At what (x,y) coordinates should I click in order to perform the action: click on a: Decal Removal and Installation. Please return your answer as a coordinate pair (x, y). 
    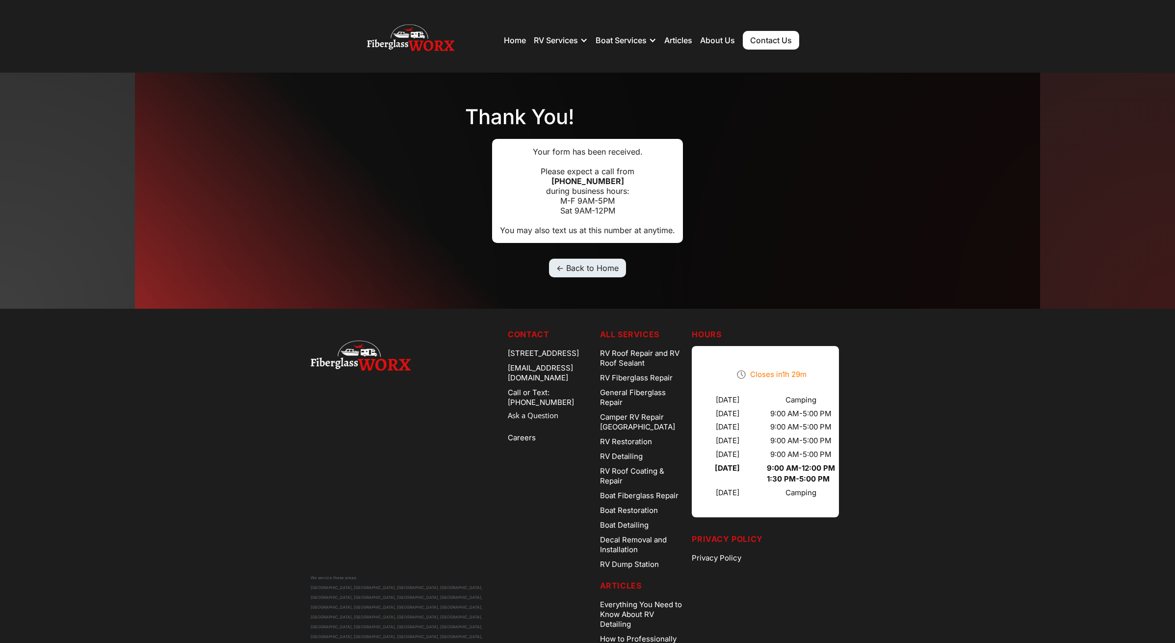
    Looking at the image, I should click on (642, 544).